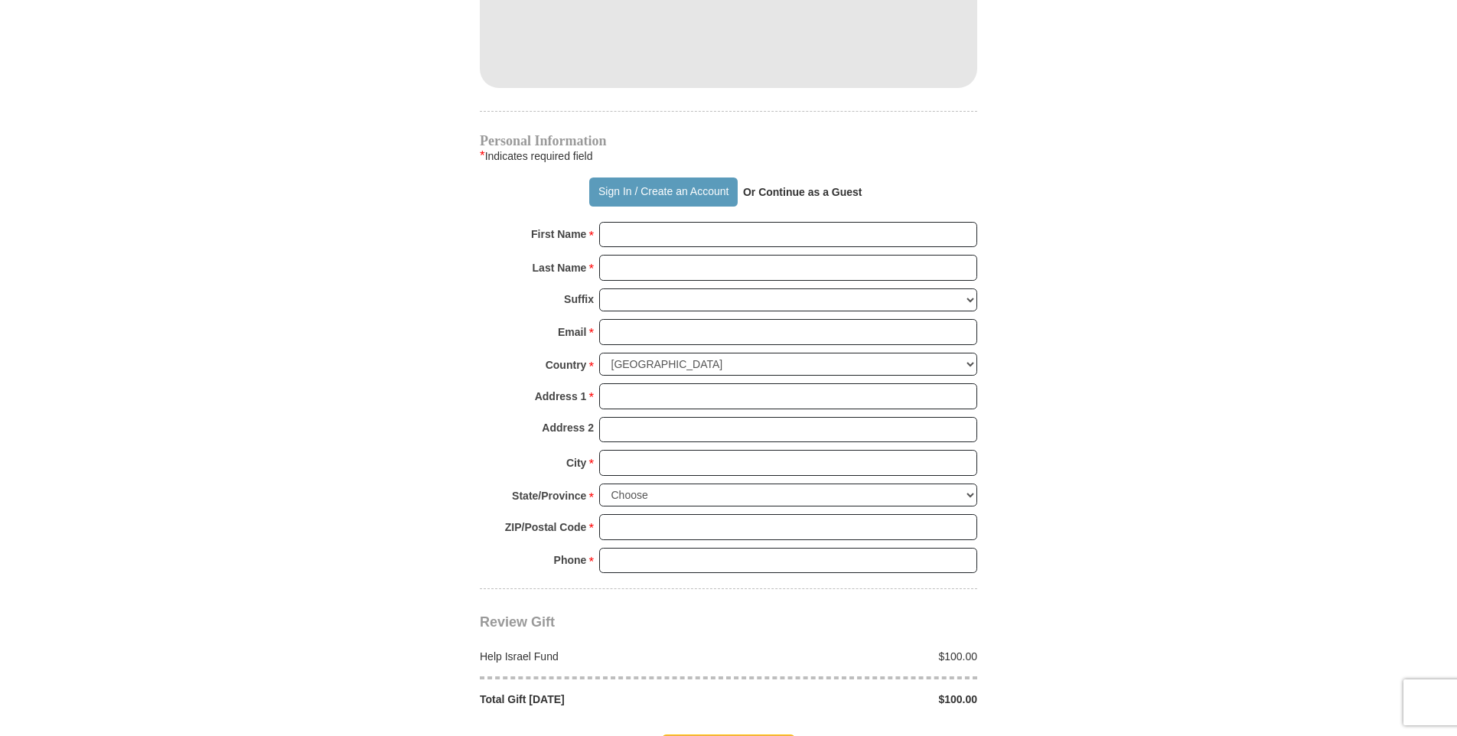 Image resolution: width=1457 pixels, height=736 pixels. I want to click on strong: ZIP/Postal Code, so click(546, 527).